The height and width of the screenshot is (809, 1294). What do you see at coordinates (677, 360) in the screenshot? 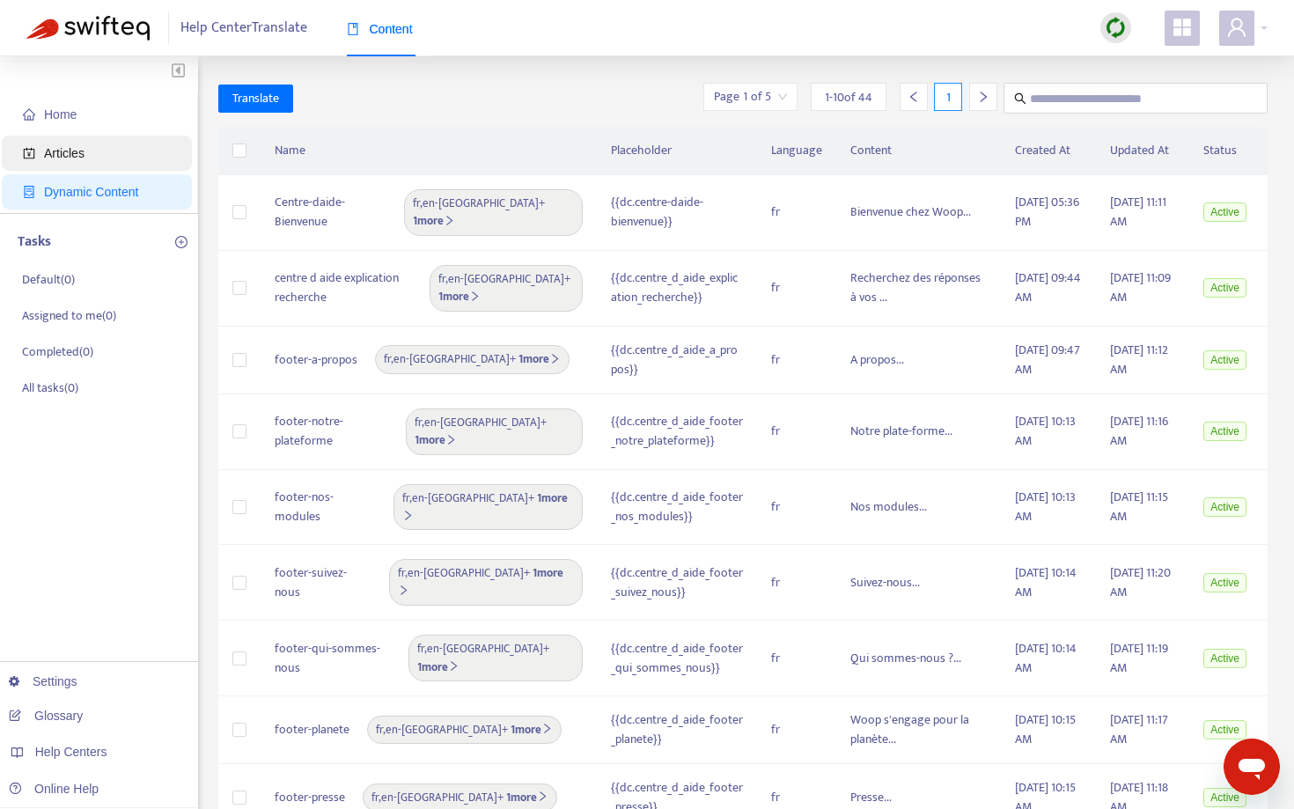
I see `div: {{dc.centre_d_aide_a_propos}}` at bounding box center [677, 360].